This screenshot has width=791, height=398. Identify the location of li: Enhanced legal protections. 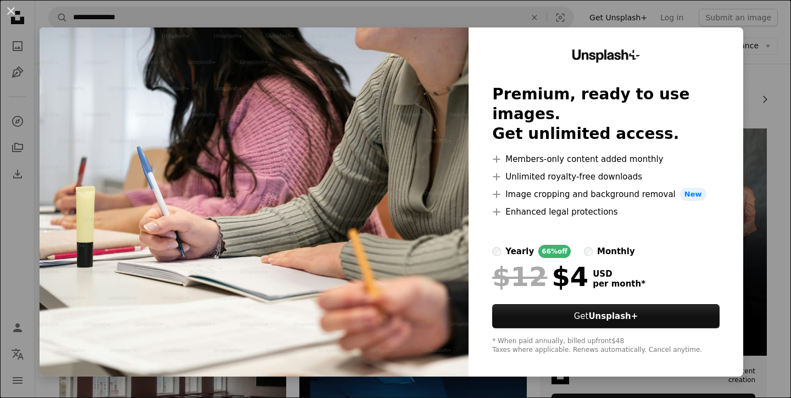
(606, 212).